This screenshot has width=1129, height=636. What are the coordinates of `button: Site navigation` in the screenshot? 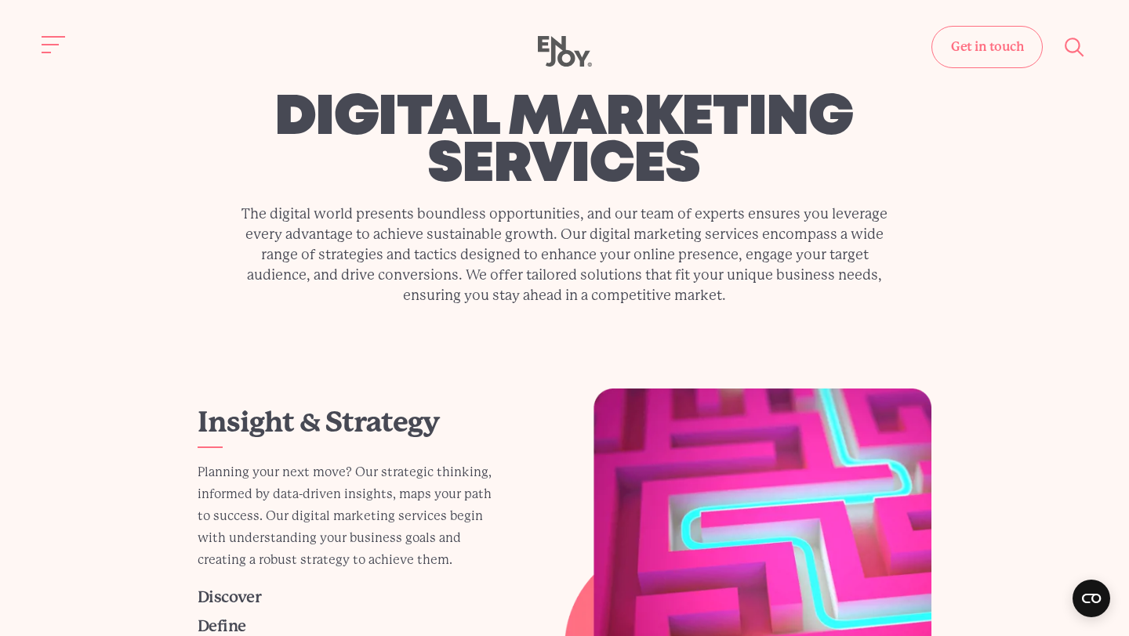 It's located at (54, 45).